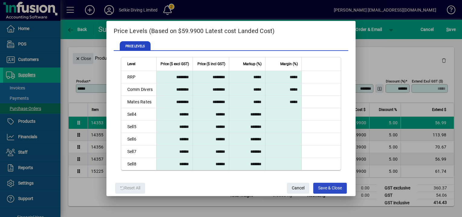 Image resolution: width=462 pixels, height=217 pixels. Describe the element at coordinates (139, 151) in the screenshot. I see `td: Sell7` at that location.